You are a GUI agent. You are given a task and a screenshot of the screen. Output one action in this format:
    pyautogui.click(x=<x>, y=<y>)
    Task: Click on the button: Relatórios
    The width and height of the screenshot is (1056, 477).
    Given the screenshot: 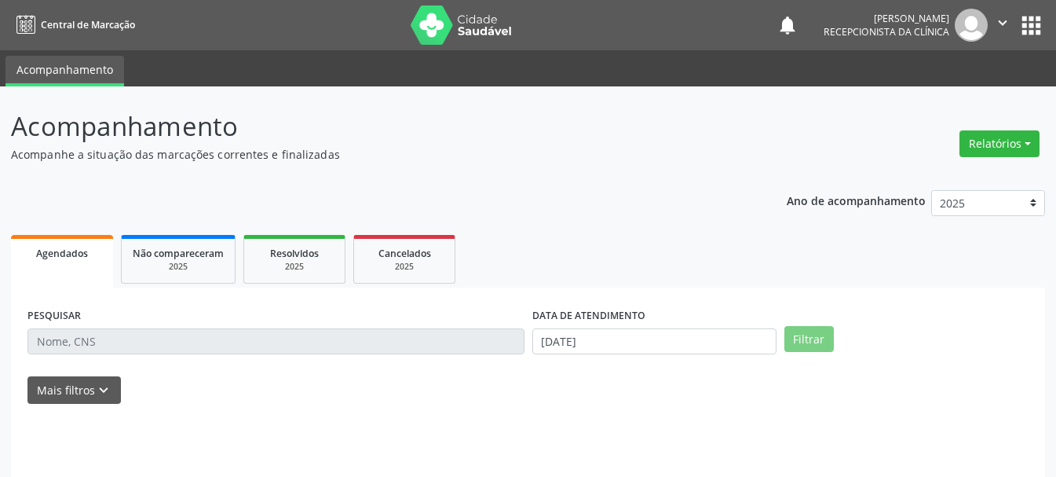 What is the action you would take?
    pyautogui.click(x=1000, y=144)
    